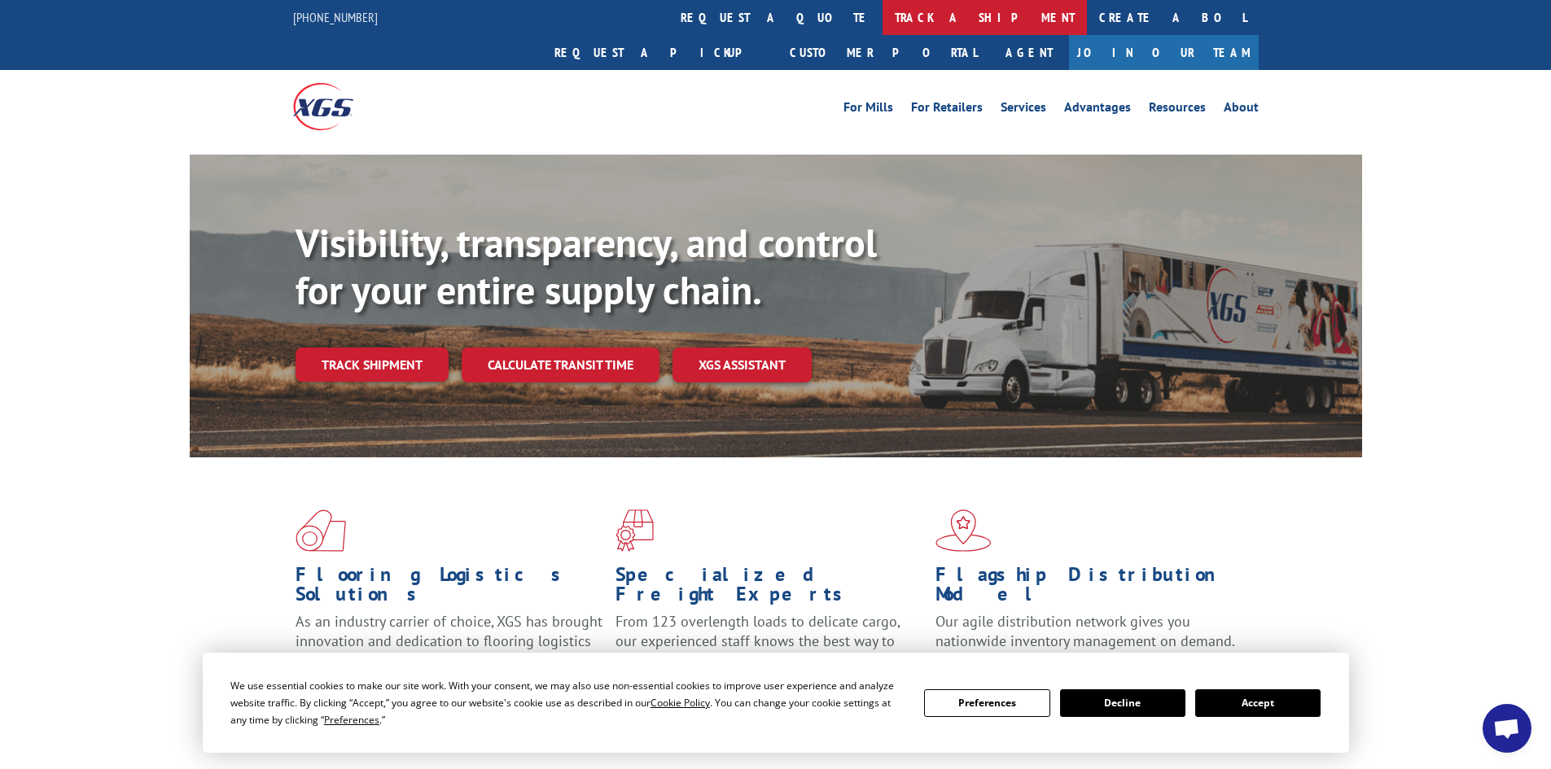  Describe the element at coordinates (1089, 588) in the screenshot. I see `h1: Flagship Distribution Model` at that location.